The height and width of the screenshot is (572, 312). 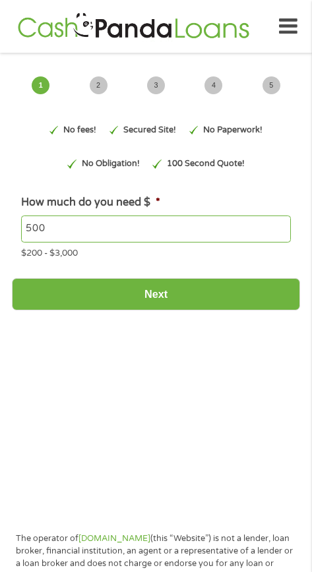 What do you see at coordinates (40, 85) in the screenshot?
I see `span: 1` at bounding box center [40, 85].